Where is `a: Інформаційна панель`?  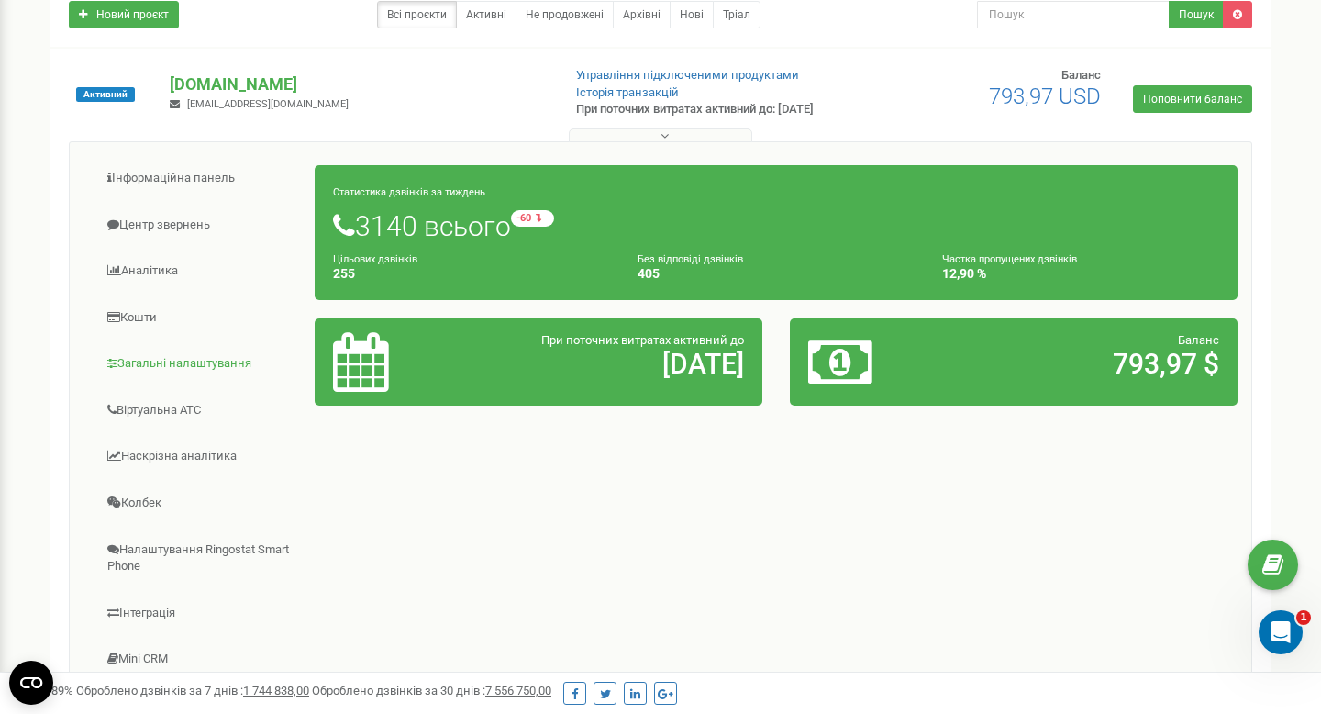 a: Інформаційна панель is located at coordinates (199, 178).